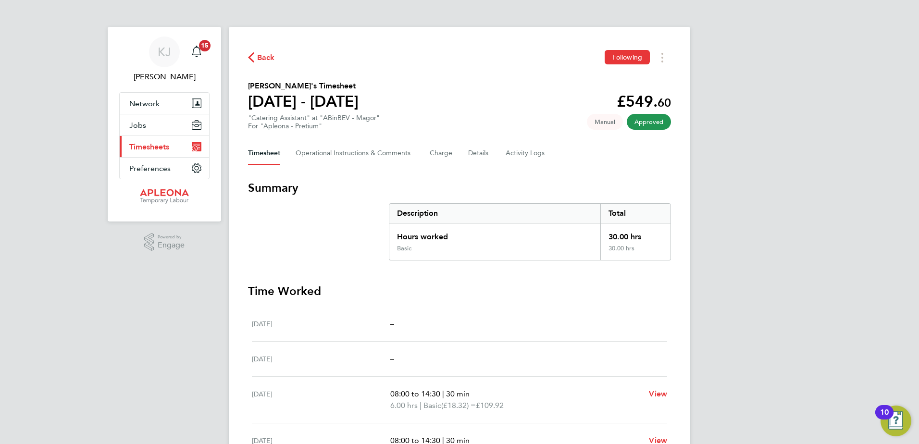 This screenshot has width=919, height=444. I want to click on span: 15, so click(205, 46).